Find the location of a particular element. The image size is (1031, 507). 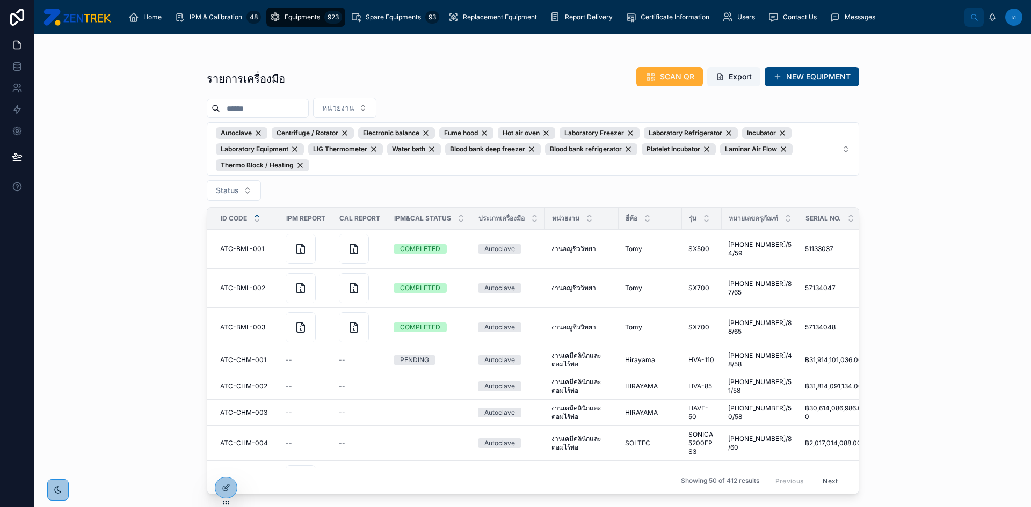

button: Unselect BLOOD_BANK_DEEP_FREEZER is located at coordinates (493, 149).